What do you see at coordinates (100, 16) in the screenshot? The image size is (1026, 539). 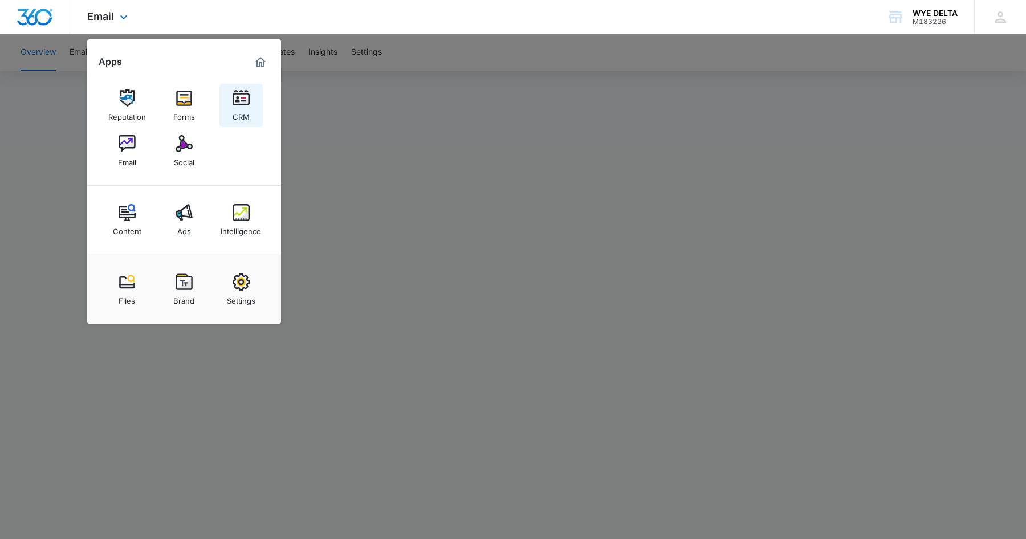 I see `span: Email` at bounding box center [100, 16].